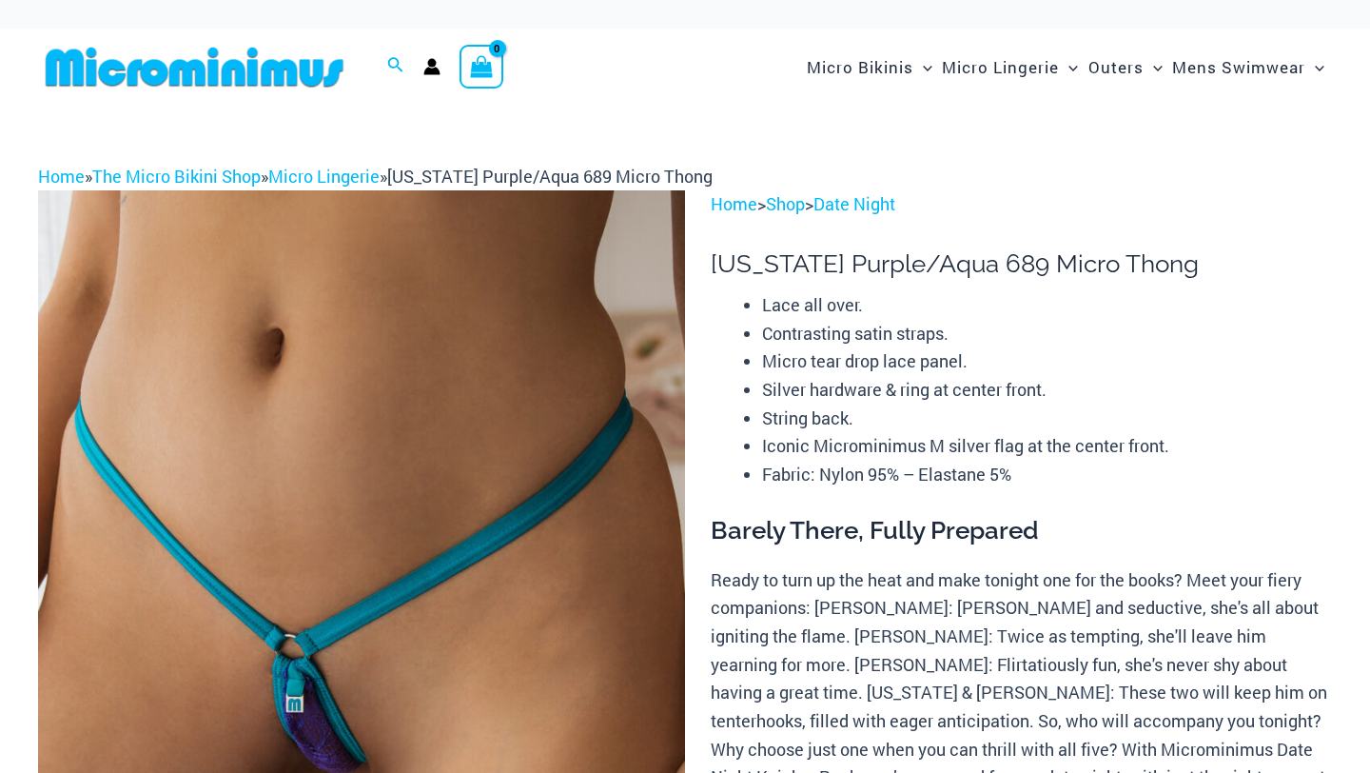 Image resolution: width=1370 pixels, height=773 pixels. What do you see at coordinates (194, 67) in the screenshot?
I see `img: MM SHOP LOGO FLAT` at bounding box center [194, 67].